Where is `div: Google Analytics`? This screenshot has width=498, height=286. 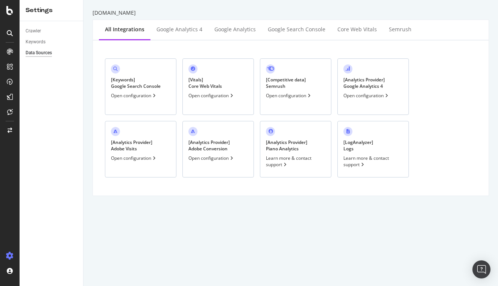
div: Google Analytics is located at coordinates (235, 29).